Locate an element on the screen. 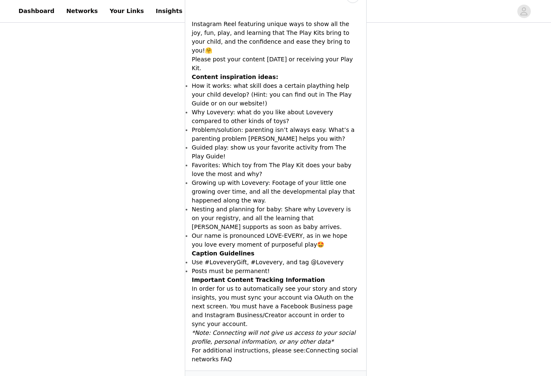  span: Guided play: show us your favorite activity from The Play Guide! is located at coordinates (269, 152).